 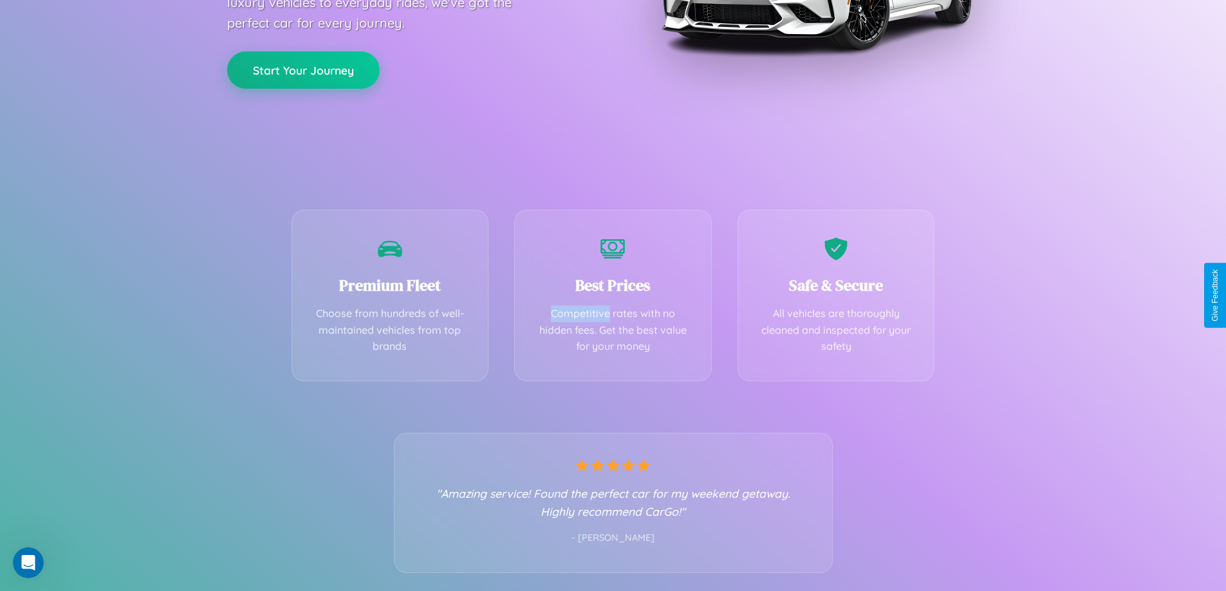 What do you see at coordinates (1215, 295) in the screenshot?
I see `div: Give Feedback` at bounding box center [1215, 295].